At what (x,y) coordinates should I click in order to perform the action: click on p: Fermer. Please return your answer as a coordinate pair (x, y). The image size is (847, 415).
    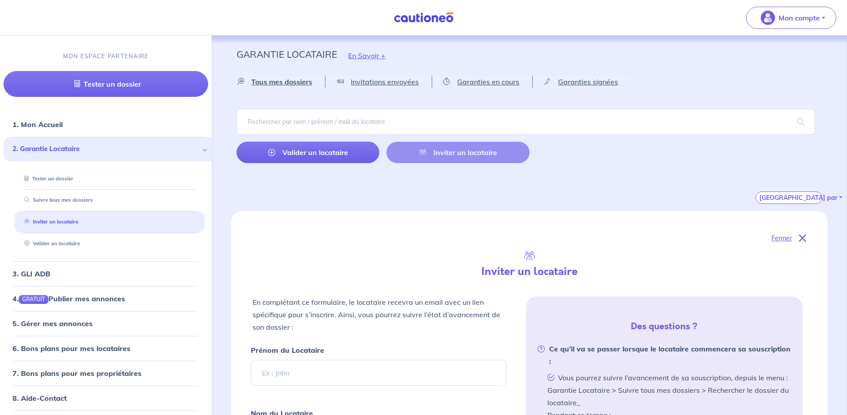
    Looking at the image, I should click on (781, 238).